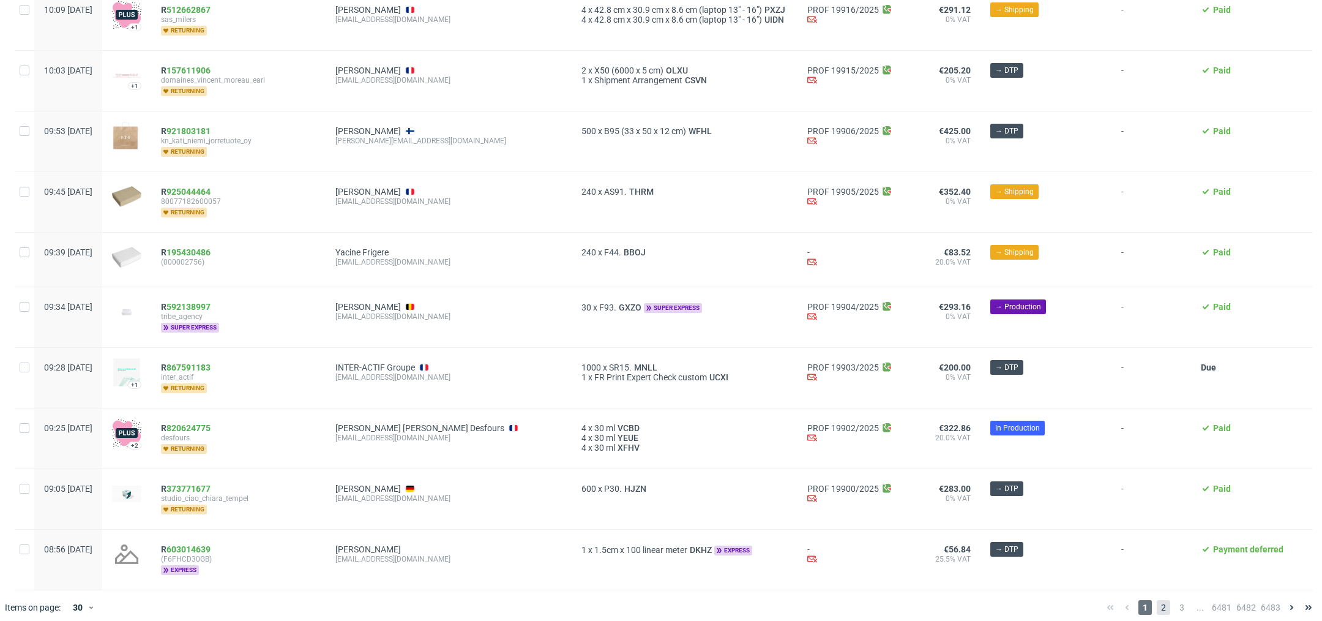 Image resolution: width=1322 pixels, height=621 pixels. Describe the element at coordinates (701, 550) in the screenshot. I see `a: DKHZ` at that location.